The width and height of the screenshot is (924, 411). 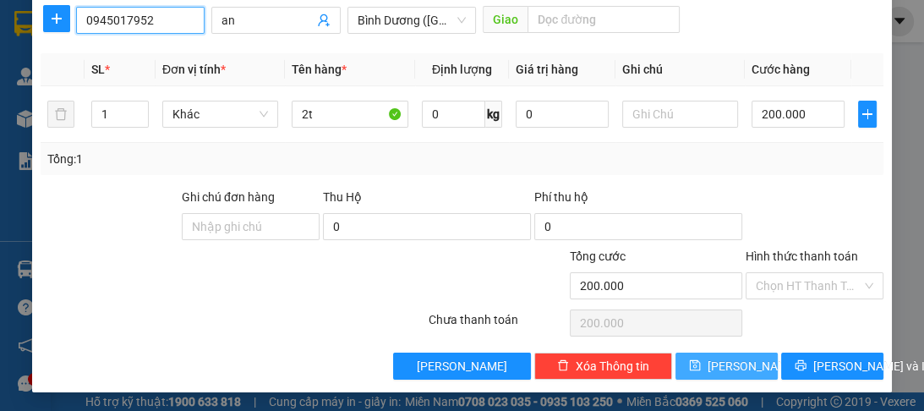 What do you see at coordinates (612, 366) in the screenshot?
I see `span: Xóa Thông tin` at bounding box center [612, 366].